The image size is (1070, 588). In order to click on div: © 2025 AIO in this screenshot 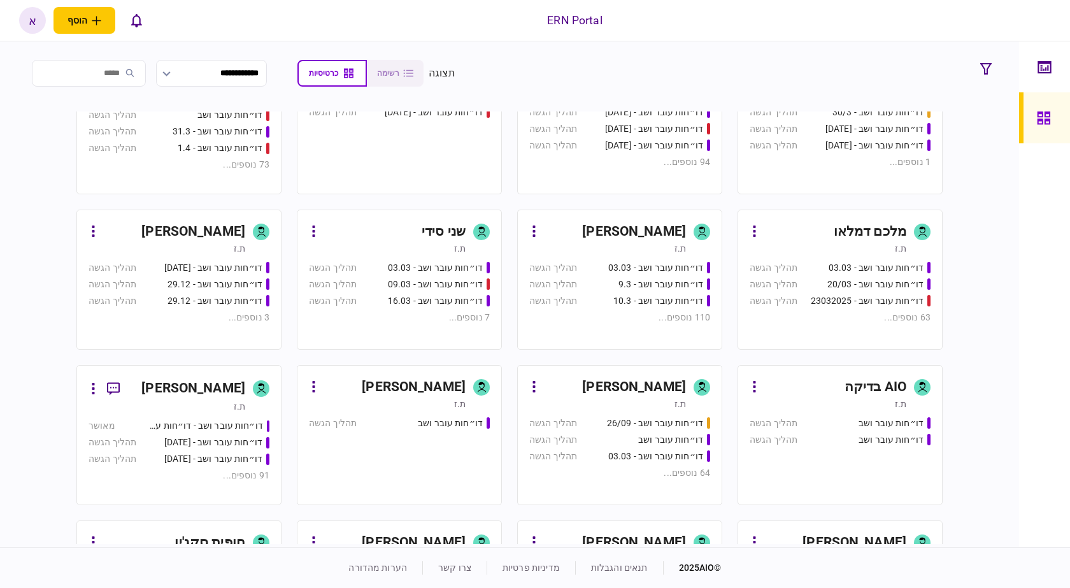, I will do `click(692, 568)`.